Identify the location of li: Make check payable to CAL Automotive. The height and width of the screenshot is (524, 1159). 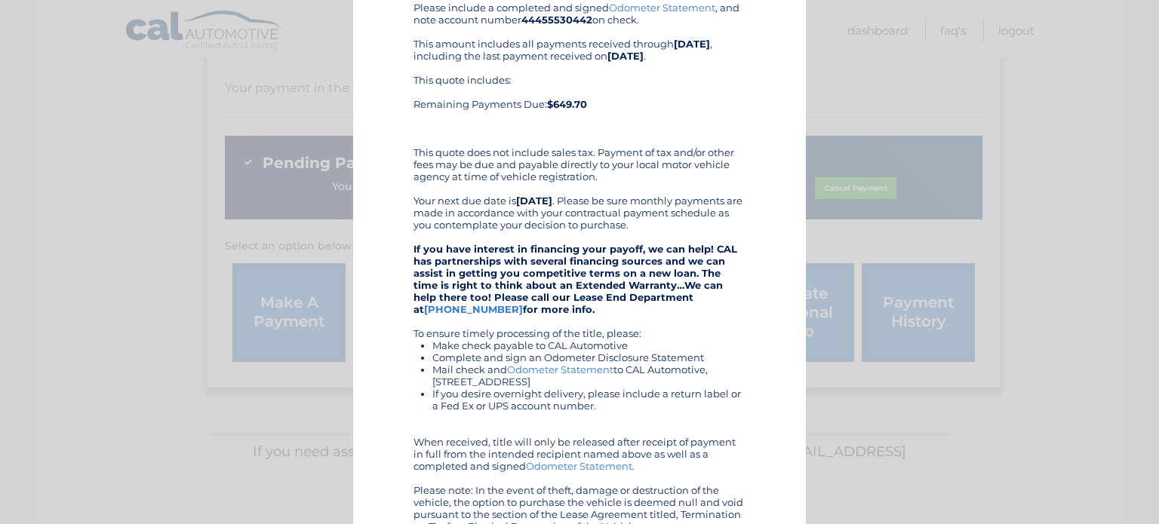
(589, 346).